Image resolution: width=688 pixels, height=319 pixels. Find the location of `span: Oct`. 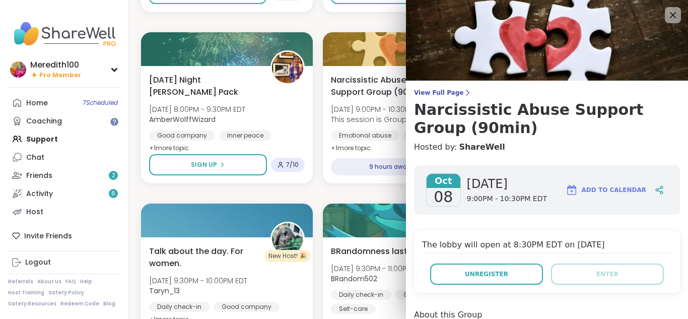

span: Oct is located at coordinates (443, 181).